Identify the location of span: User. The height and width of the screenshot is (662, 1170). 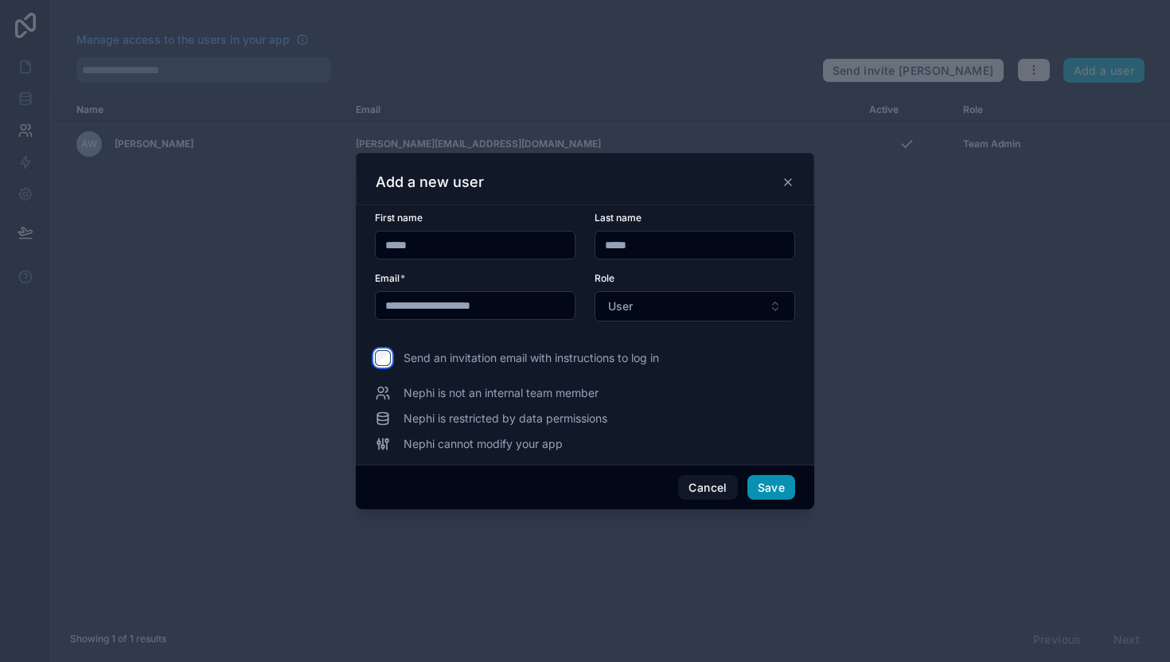
(620, 306).